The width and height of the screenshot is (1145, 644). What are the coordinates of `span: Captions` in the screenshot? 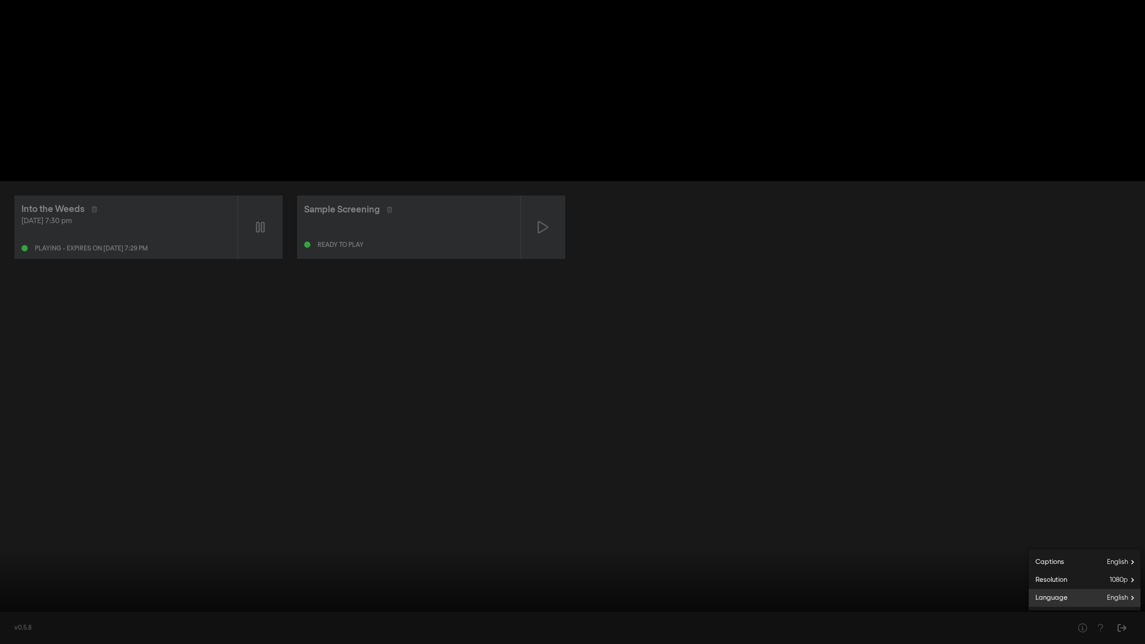 It's located at (1046, 562).